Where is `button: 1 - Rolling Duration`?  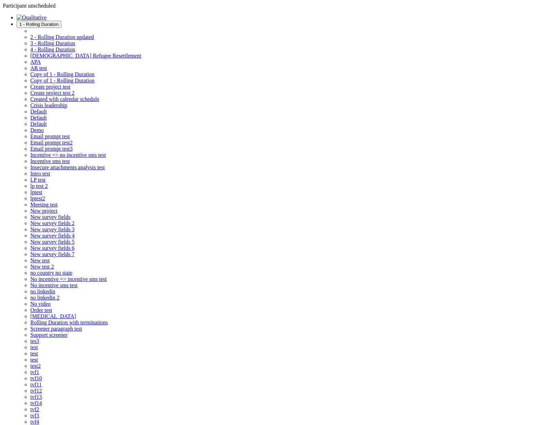 button: 1 - Rolling Duration is located at coordinates (39, 24).